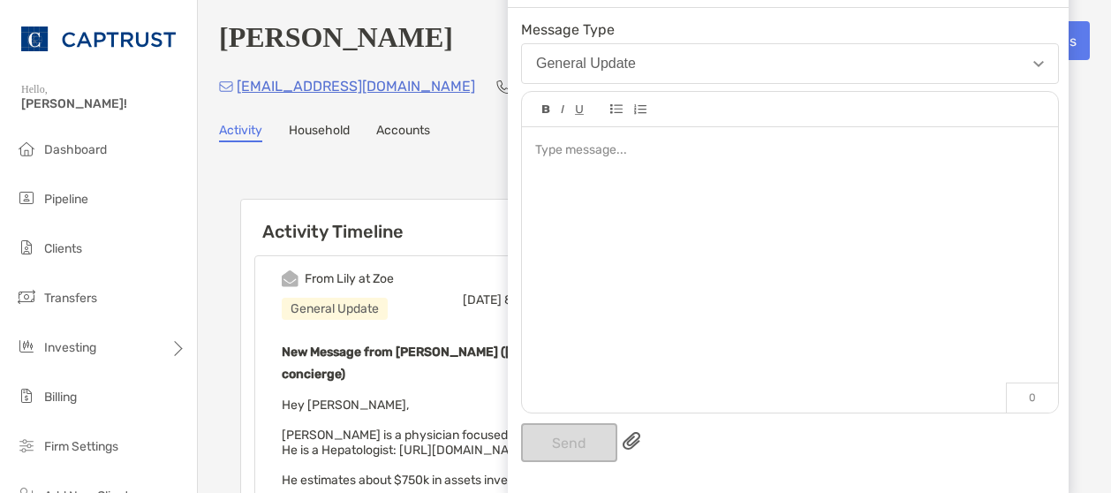  What do you see at coordinates (27, 148) in the screenshot?
I see `img: dashboard icon` at bounding box center [27, 148].